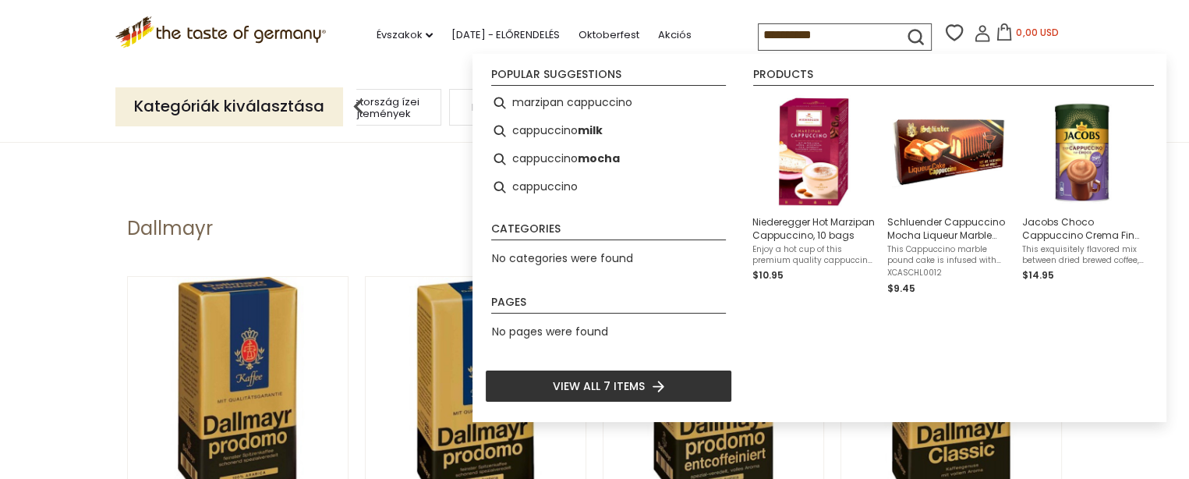 Image resolution: width=1189 pixels, height=479 pixels. I want to click on span: View all 7 items, so click(599, 386).